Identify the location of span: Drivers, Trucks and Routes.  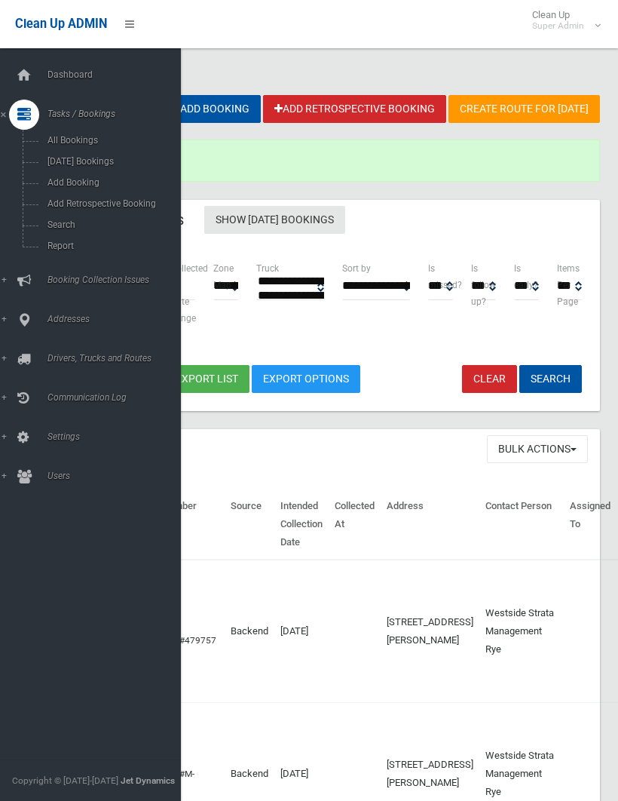
(112, 358).